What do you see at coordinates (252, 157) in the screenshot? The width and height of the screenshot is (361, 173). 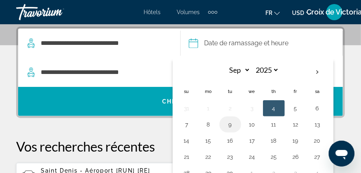 I see `button: Day 24` at bounding box center [252, 157].